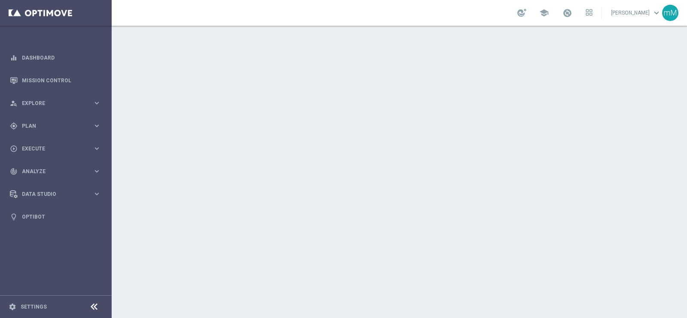  I want to click on span: school, so click(544, 13).